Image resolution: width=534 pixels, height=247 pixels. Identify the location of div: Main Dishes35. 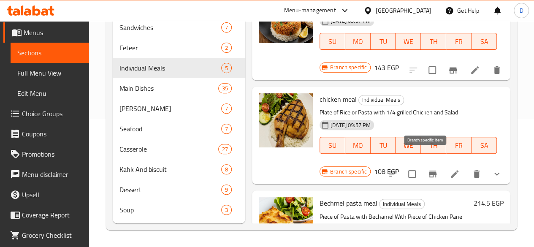
(179, 88).